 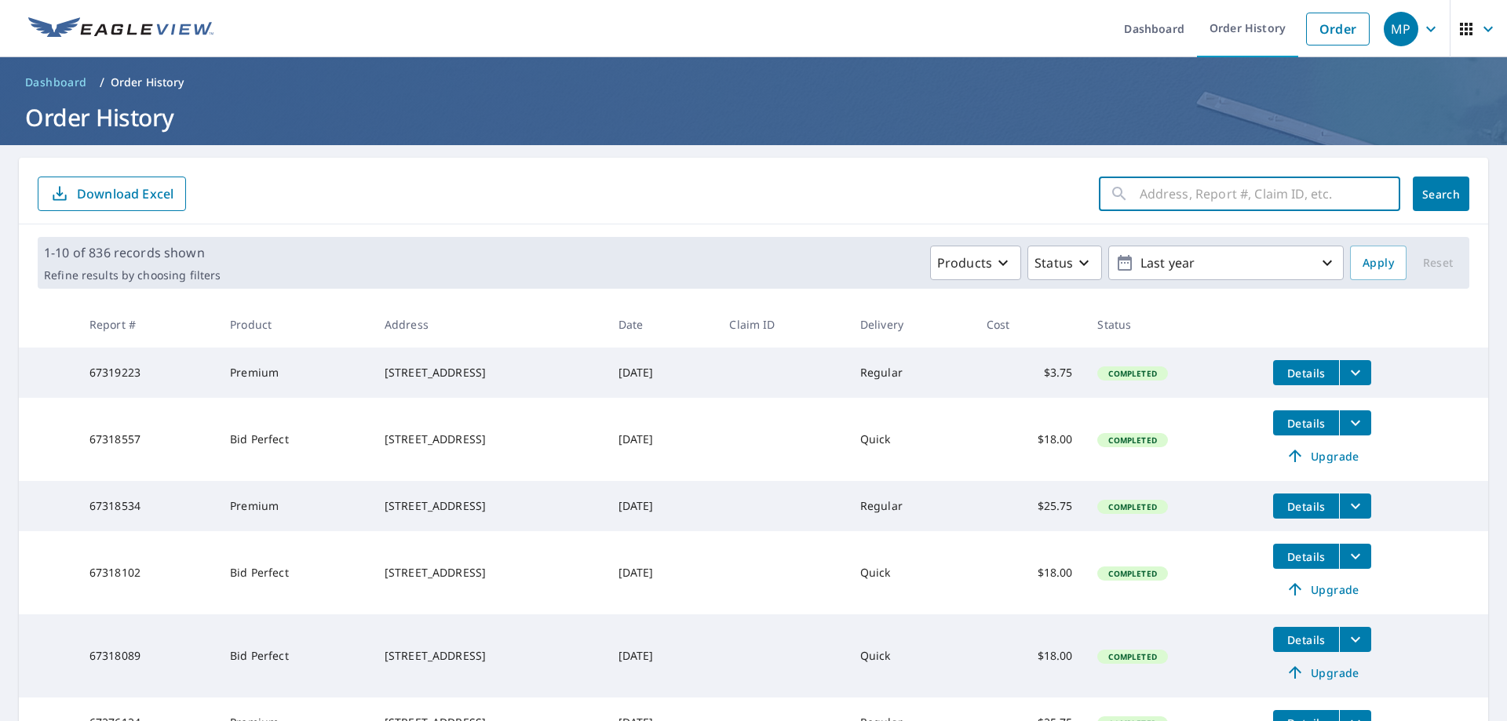 What do you see at coordinates (1355, 423) in the screenshot?
I see `button: filesDropdownBtn-67318557` at bounding box center [1355, 423].